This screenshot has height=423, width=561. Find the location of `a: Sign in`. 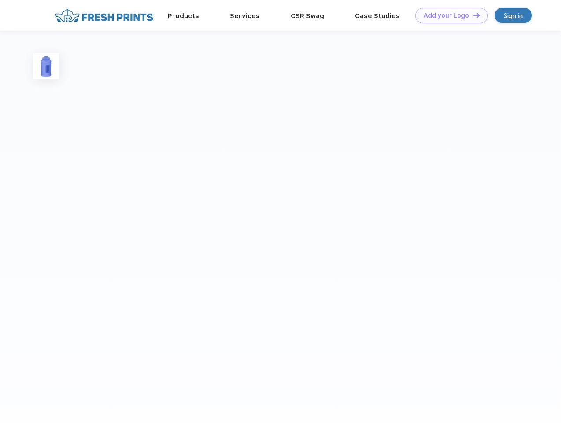

a: Sign in is located at coordinates (513, 15).